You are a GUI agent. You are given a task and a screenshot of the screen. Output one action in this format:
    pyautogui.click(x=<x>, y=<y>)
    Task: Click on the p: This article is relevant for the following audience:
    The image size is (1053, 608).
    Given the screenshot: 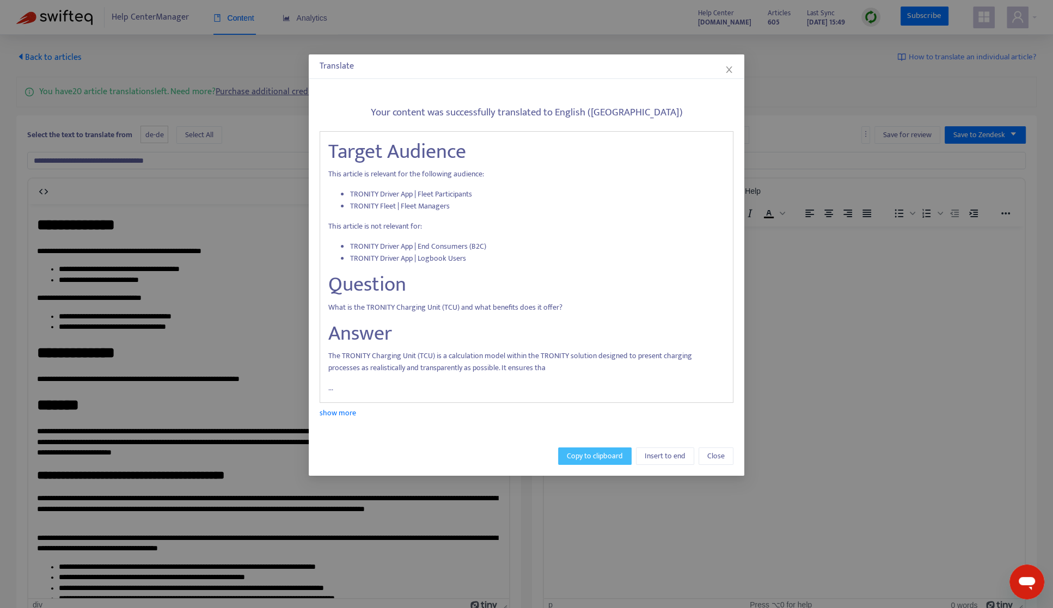 What is the action you would take?
    pyautogui.click(x=527, y=174)
    